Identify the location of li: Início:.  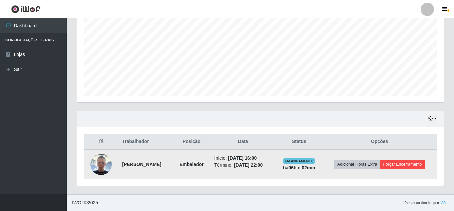
(243, 158).